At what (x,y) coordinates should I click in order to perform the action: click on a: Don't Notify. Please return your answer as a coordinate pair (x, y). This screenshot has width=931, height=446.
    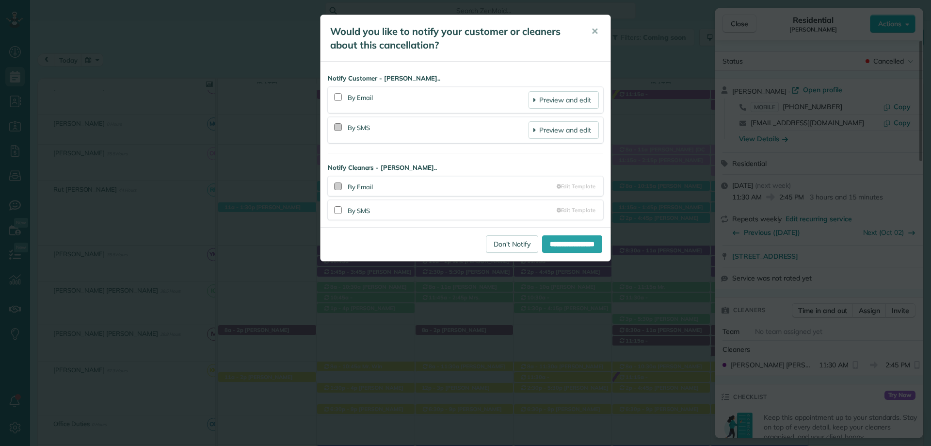
    Looking at the image, I should click on (512, 244).